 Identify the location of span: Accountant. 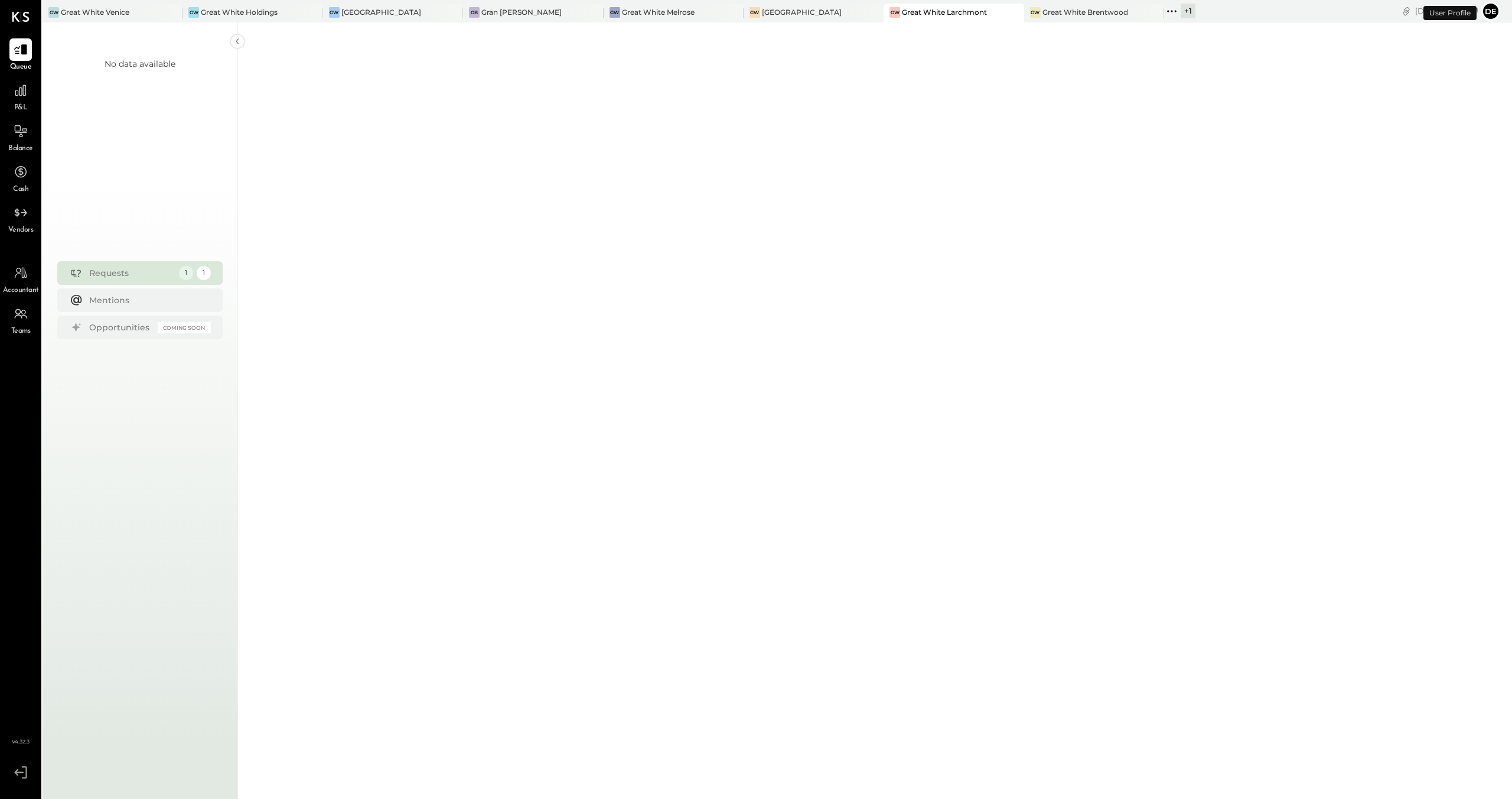
(21, 290).